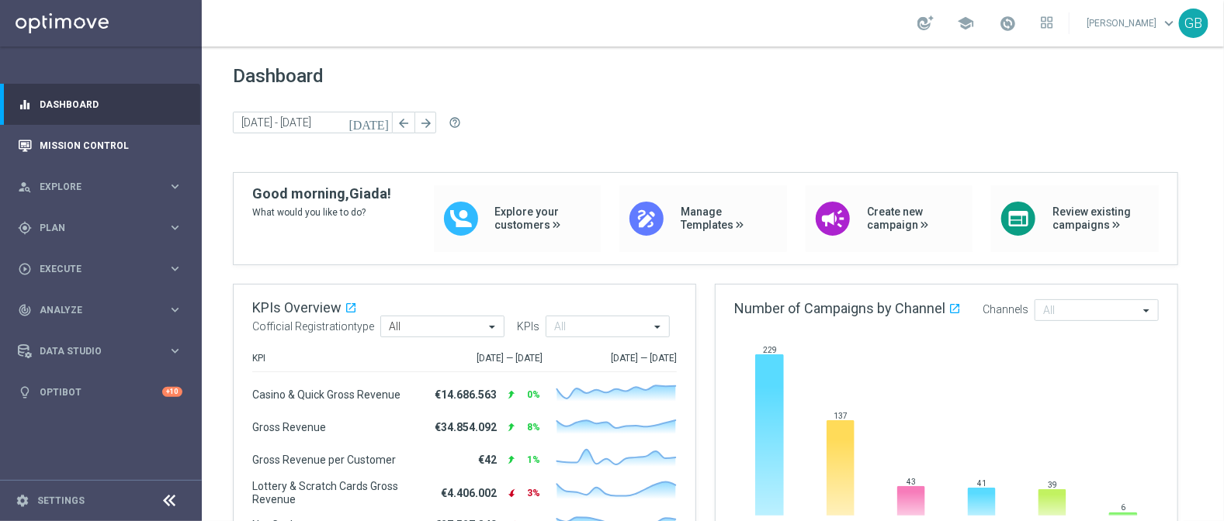  I want to click on a: Mission Control, so click(111, 145).